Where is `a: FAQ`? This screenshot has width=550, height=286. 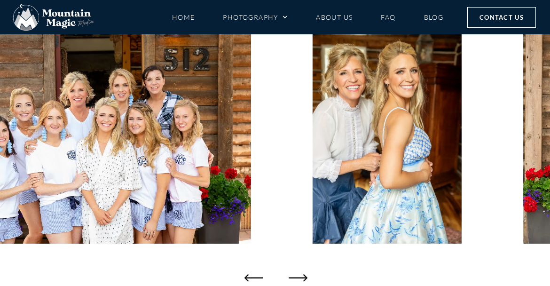 a: FAQ is located at coordinates (388, 17).